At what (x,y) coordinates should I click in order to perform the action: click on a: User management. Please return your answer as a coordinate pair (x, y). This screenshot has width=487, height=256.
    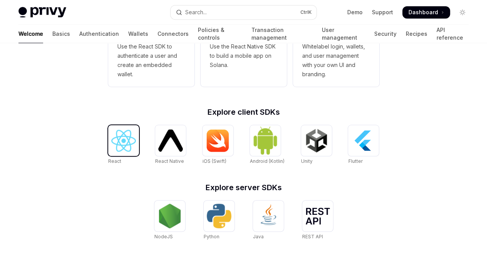
    Looking at the image, I should click on (343, 34).